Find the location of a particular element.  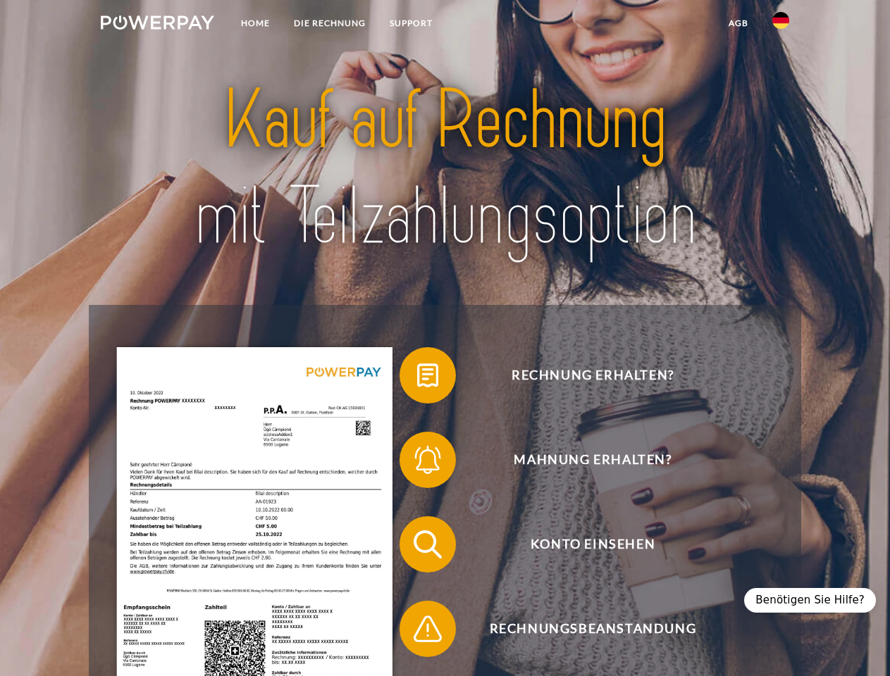

span: Rechnungsbeanstandung is located at coordinates (592, 629).